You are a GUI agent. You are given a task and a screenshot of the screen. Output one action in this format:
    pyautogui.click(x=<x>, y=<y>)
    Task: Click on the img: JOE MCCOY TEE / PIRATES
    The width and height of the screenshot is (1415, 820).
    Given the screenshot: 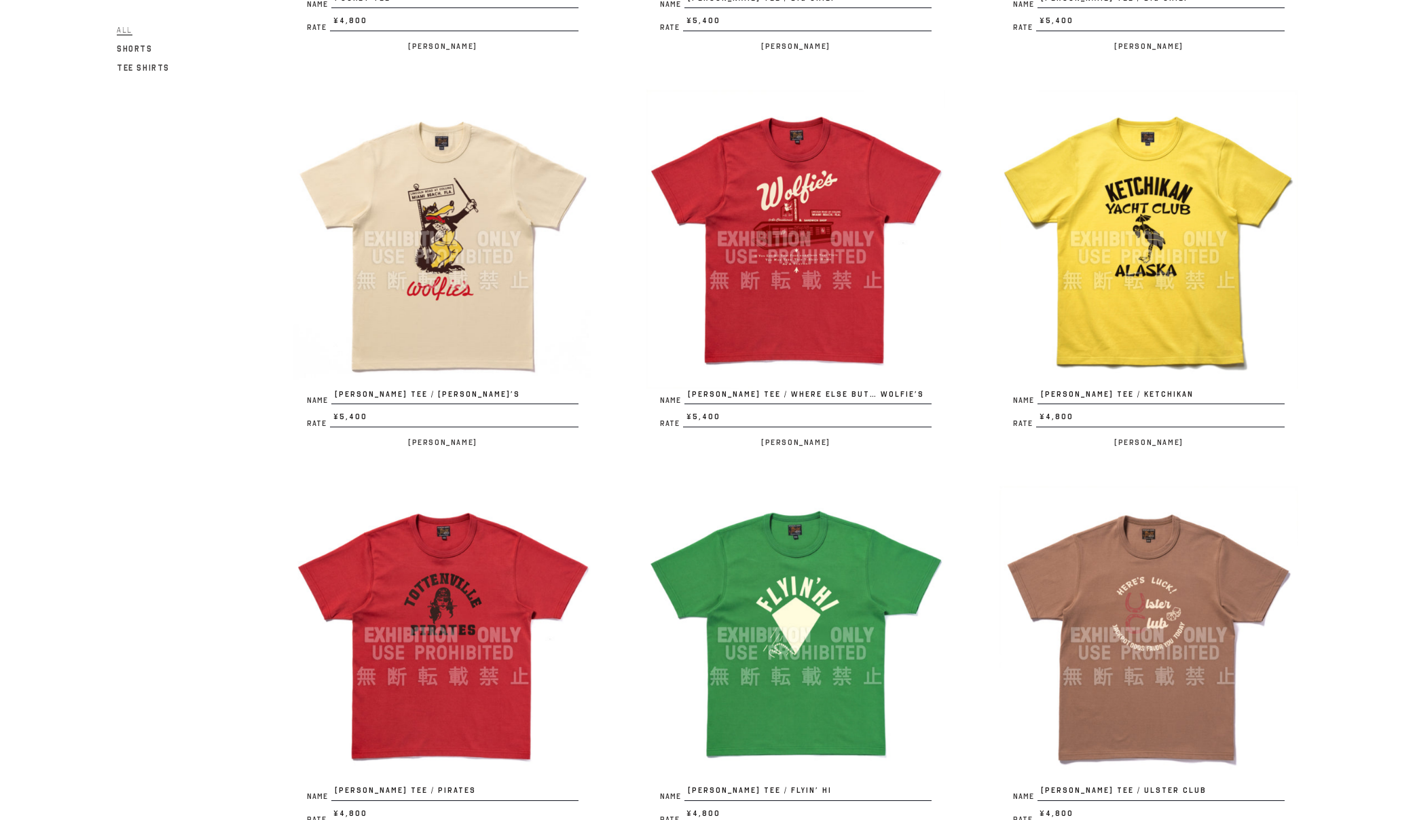 What is the action you would take?
    pyautogui.click(x=443, y=635)
    